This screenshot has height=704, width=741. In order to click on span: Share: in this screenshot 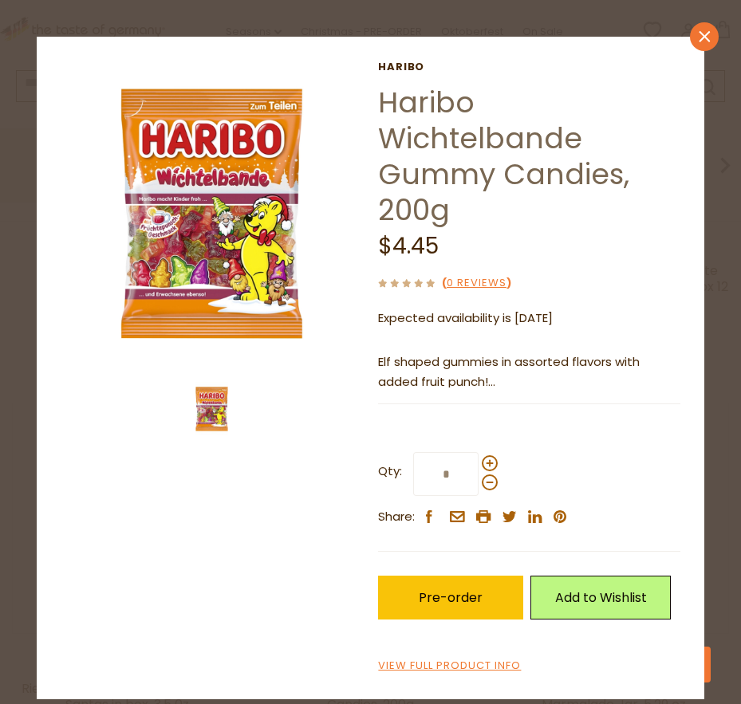, I will do `click(396, 517)`.